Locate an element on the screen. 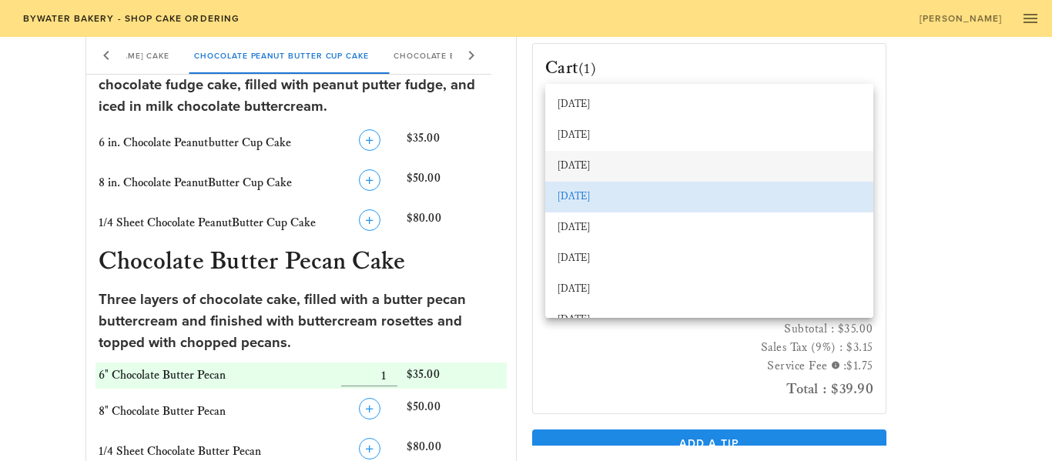  div: Chocolate Butter Pecan Cake is located at coordinates (467, 55).